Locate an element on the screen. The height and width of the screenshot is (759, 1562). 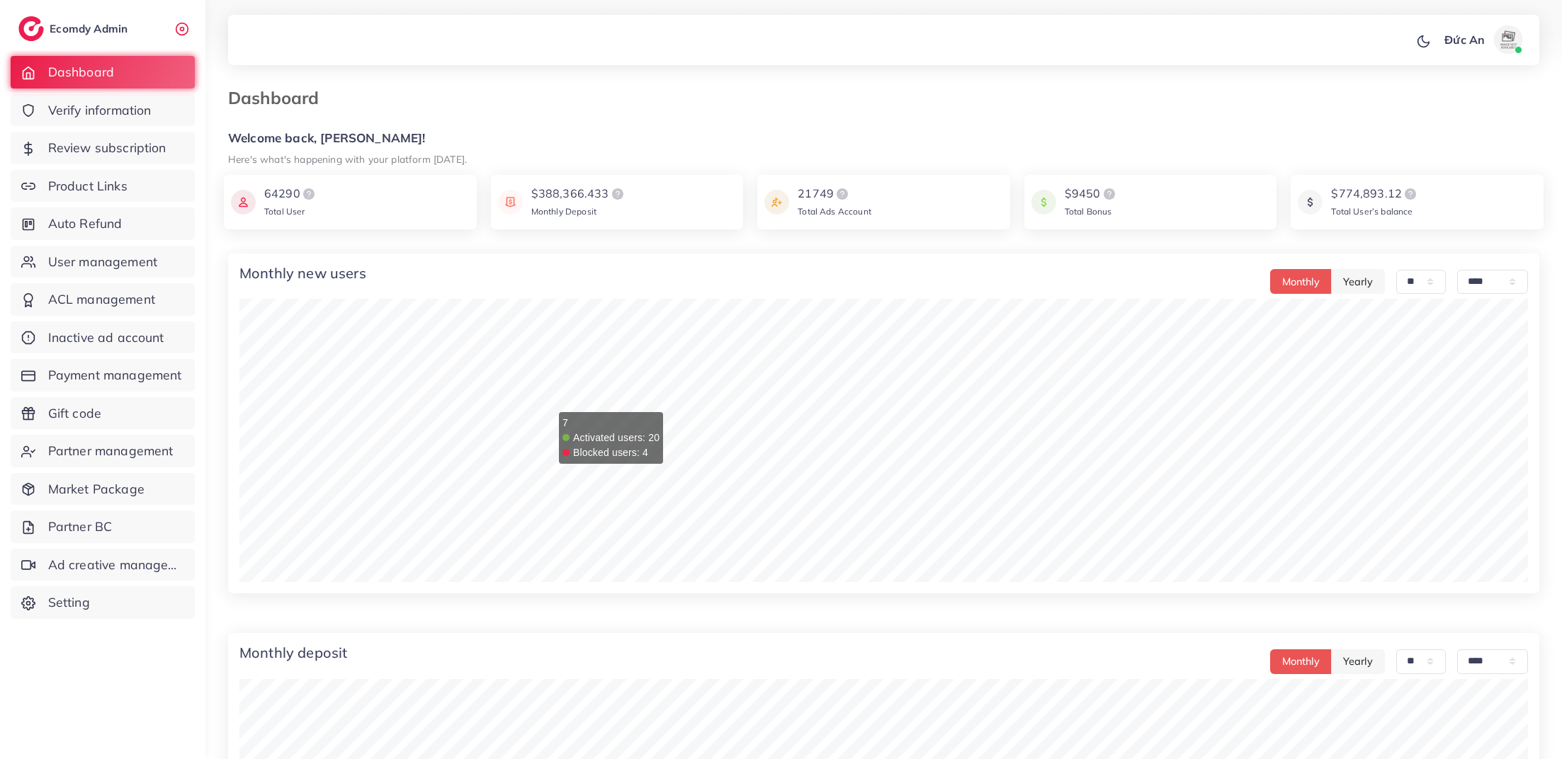
span: User management is located at coordinates (103, 262).